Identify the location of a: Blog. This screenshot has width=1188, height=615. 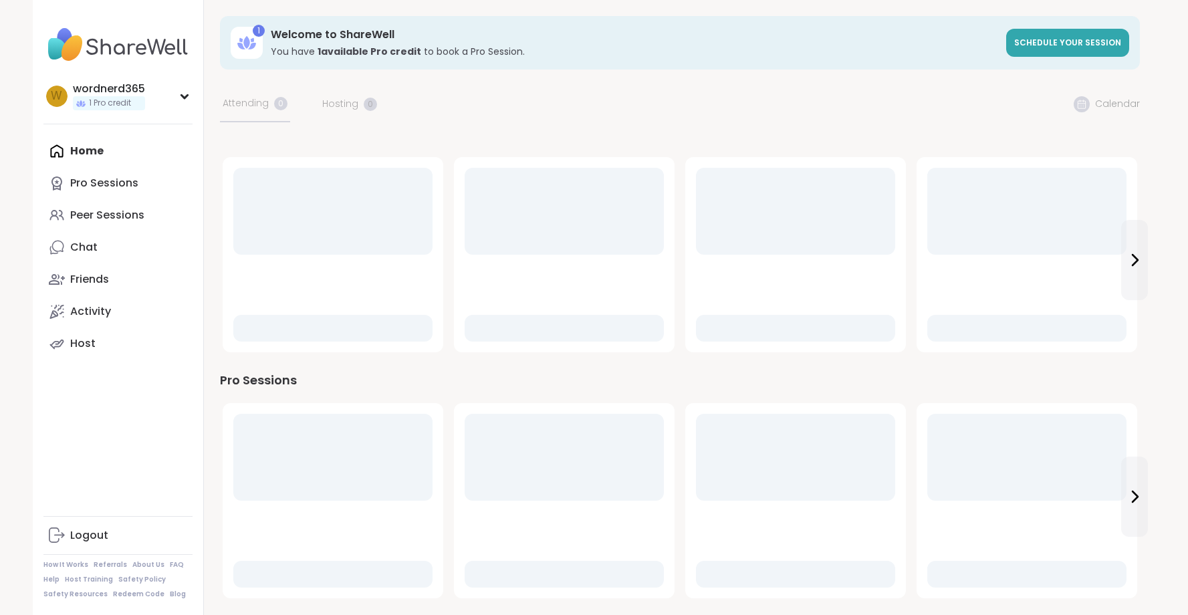
(178, 594).